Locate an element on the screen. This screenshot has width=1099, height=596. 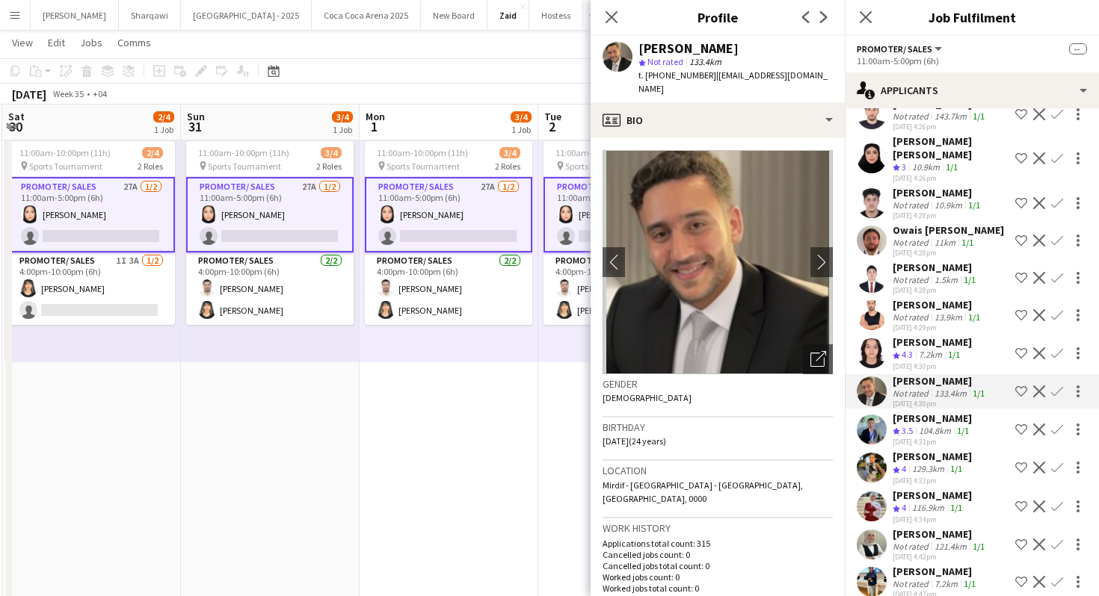
div: 116.9km is located at coordinates (927, 508).